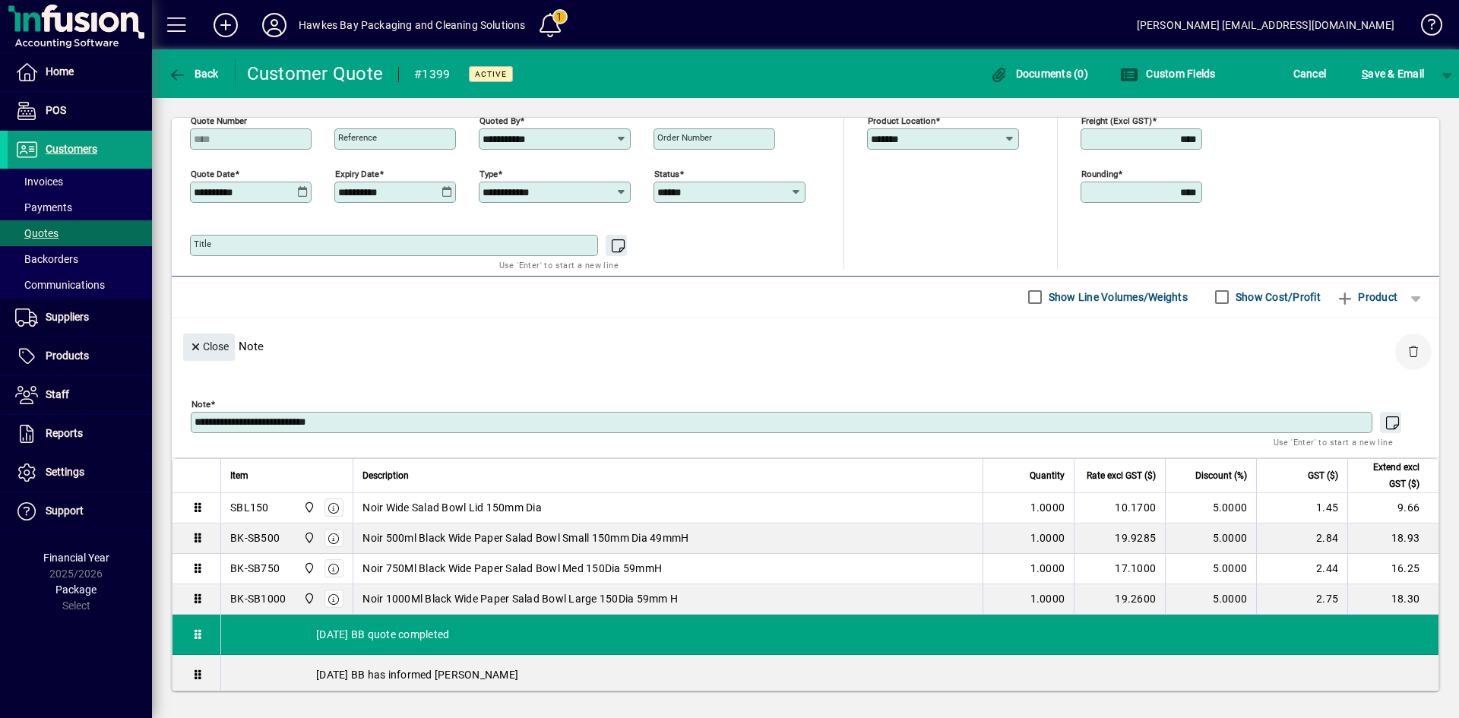  I want to click on span: Financial Year, so click(76, 558).